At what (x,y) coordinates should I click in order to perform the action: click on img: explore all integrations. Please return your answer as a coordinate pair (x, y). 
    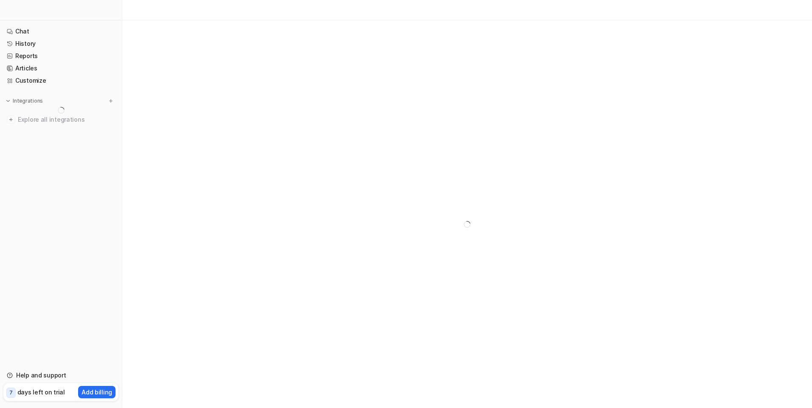
    Looking at the image, I should click on (11, 120).